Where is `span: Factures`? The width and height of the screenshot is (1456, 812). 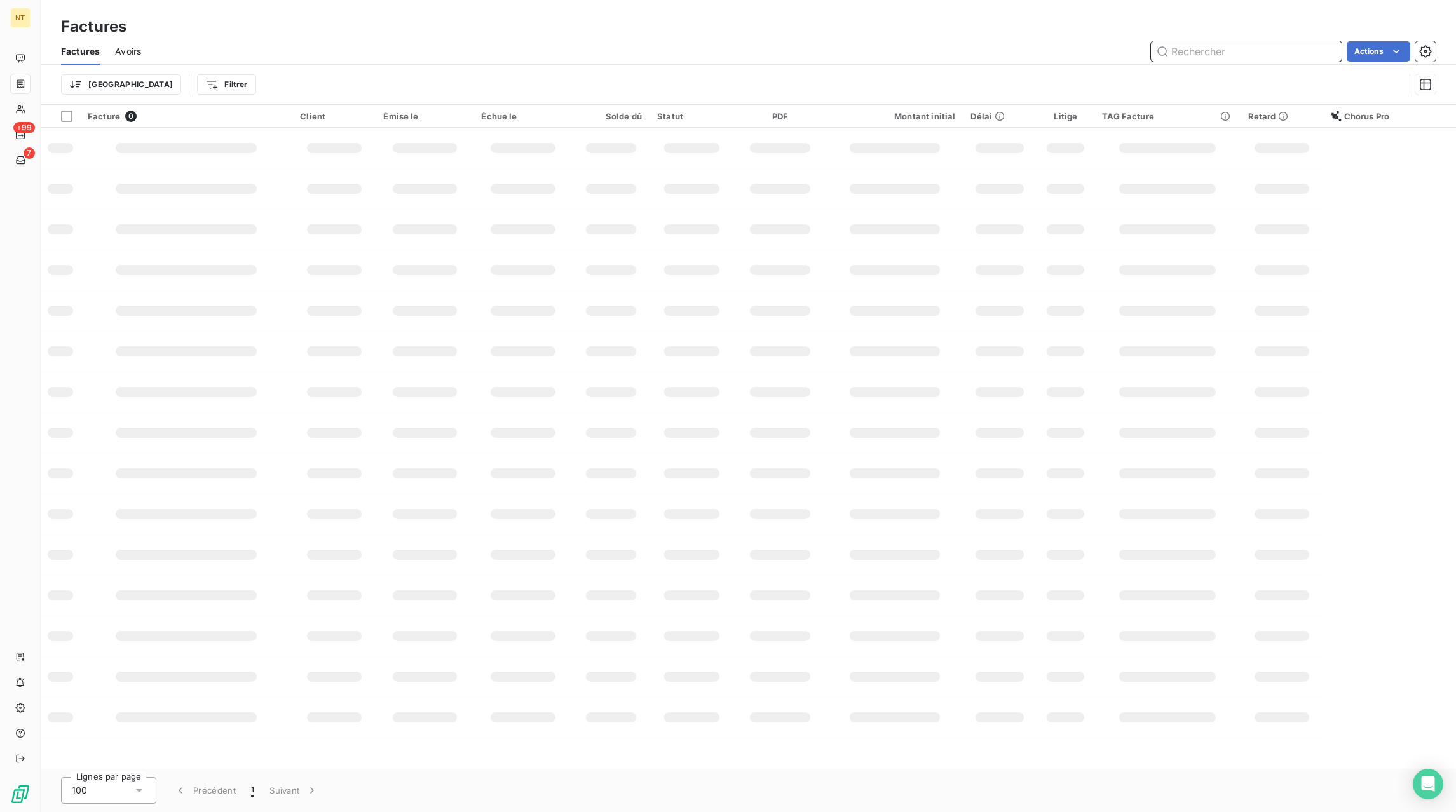
span: Factures is located at coordinates (80, 51).